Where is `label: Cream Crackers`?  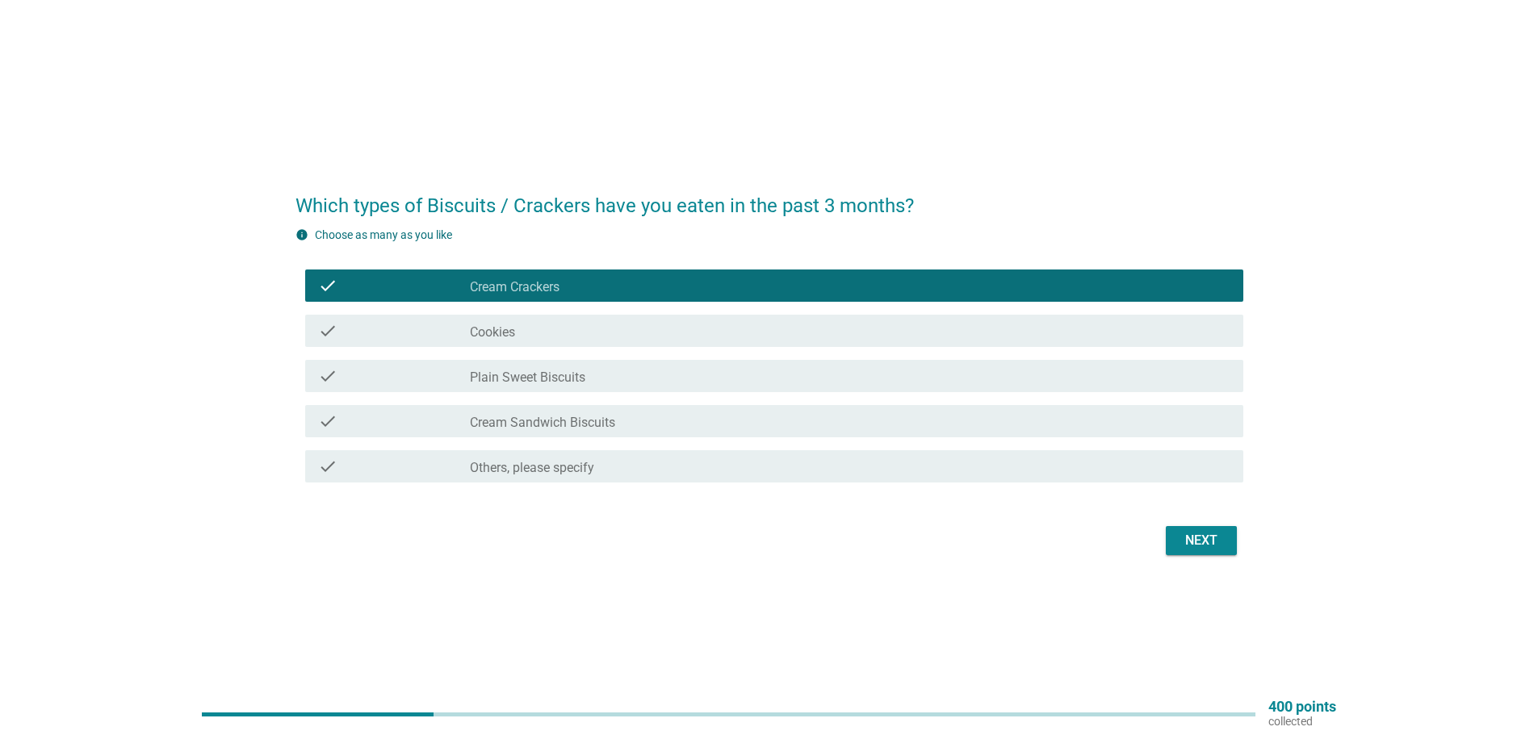 label: Cream Crackers is located at coordinates (514, 287).